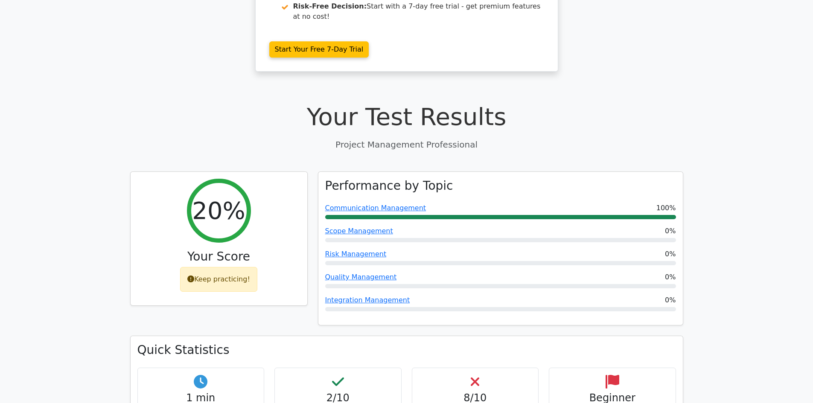 The image size is (813, 403). What do you see at coordinates (219, 257) in the screenshot?
I see `h3: Your Score` at bounding box center [219, 257].